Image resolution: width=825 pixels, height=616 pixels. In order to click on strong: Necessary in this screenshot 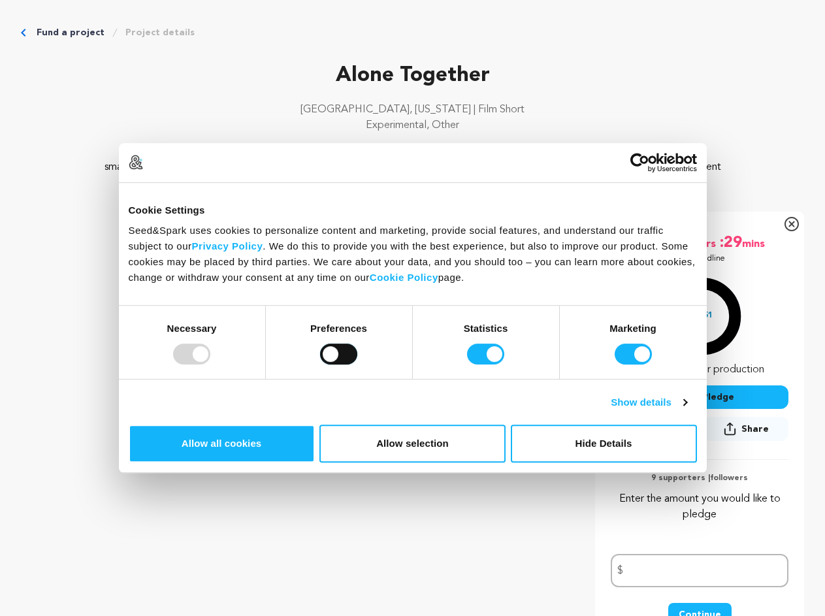, I will do `click(192, 328)`.